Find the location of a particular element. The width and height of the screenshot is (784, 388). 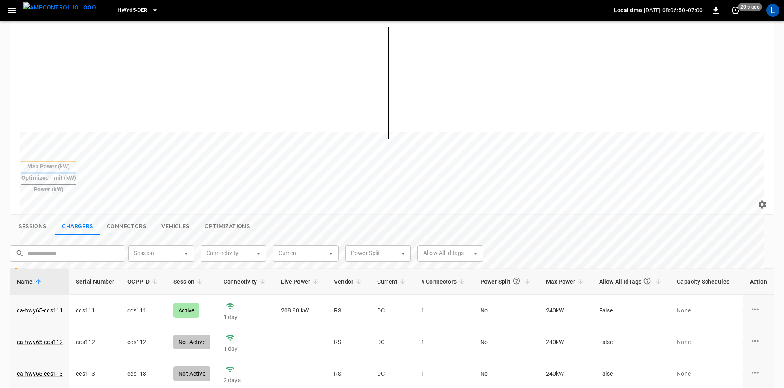

th: Serial Number is located at coordinates (95, 282).